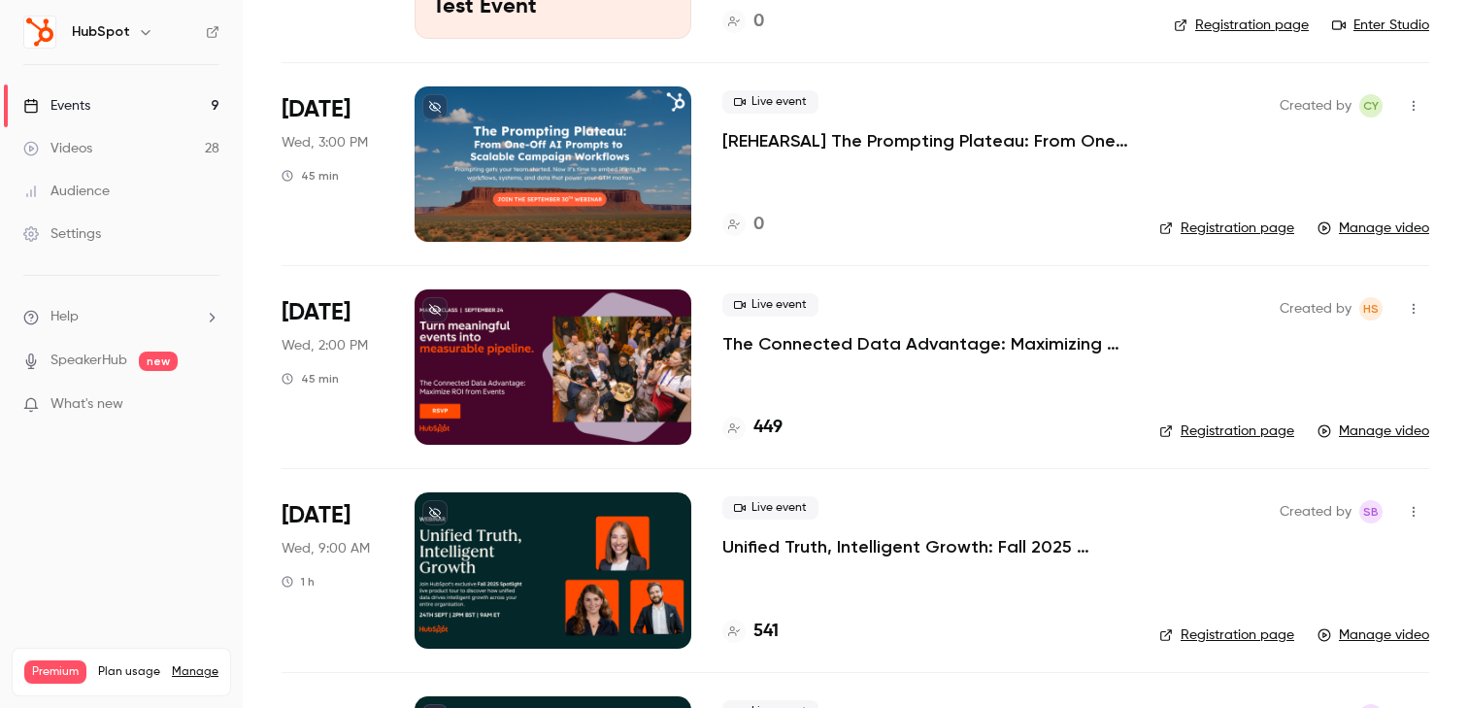  What do you see at coordinates (57, 149) in the screenshot?
I see `div: Videos` at bounding box center [57, 149].